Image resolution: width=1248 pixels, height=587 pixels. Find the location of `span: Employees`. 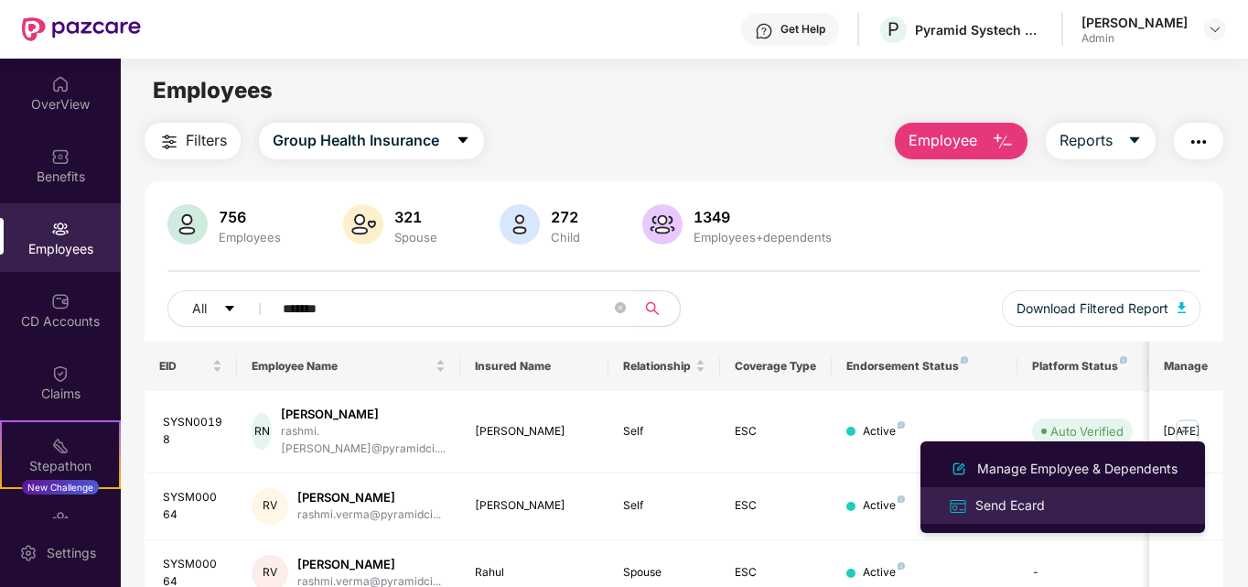

span: Employees is located at coordinates (212, 90).